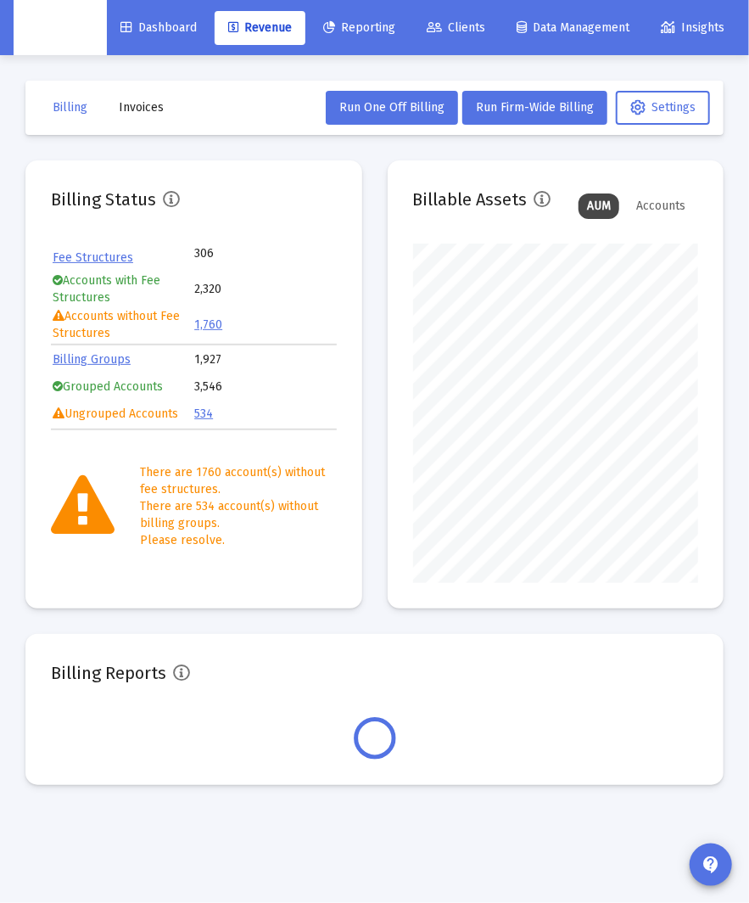 The height and width of the screenshot is (903, 749). I want to click on span: Run One Off Billing, so click(392, 107).